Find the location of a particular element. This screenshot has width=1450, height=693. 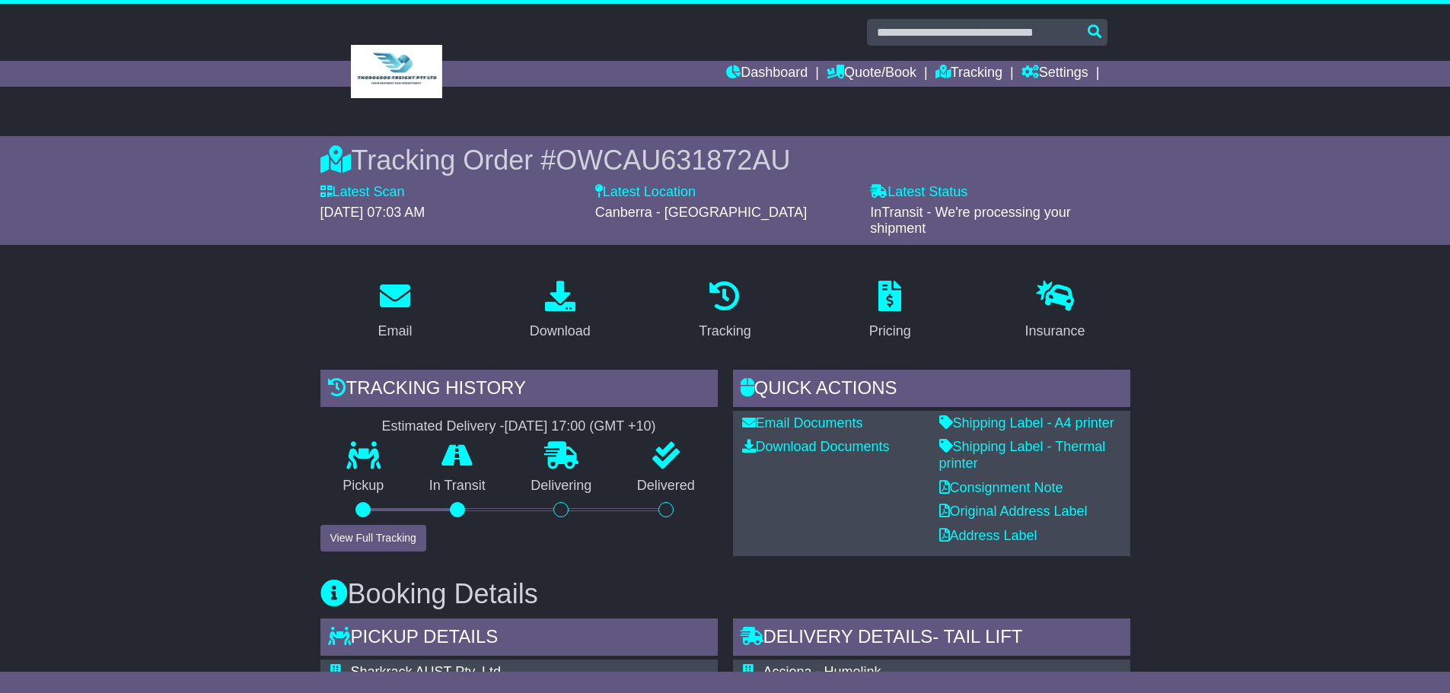

a: Settings is located at coordinates (1055, 74).